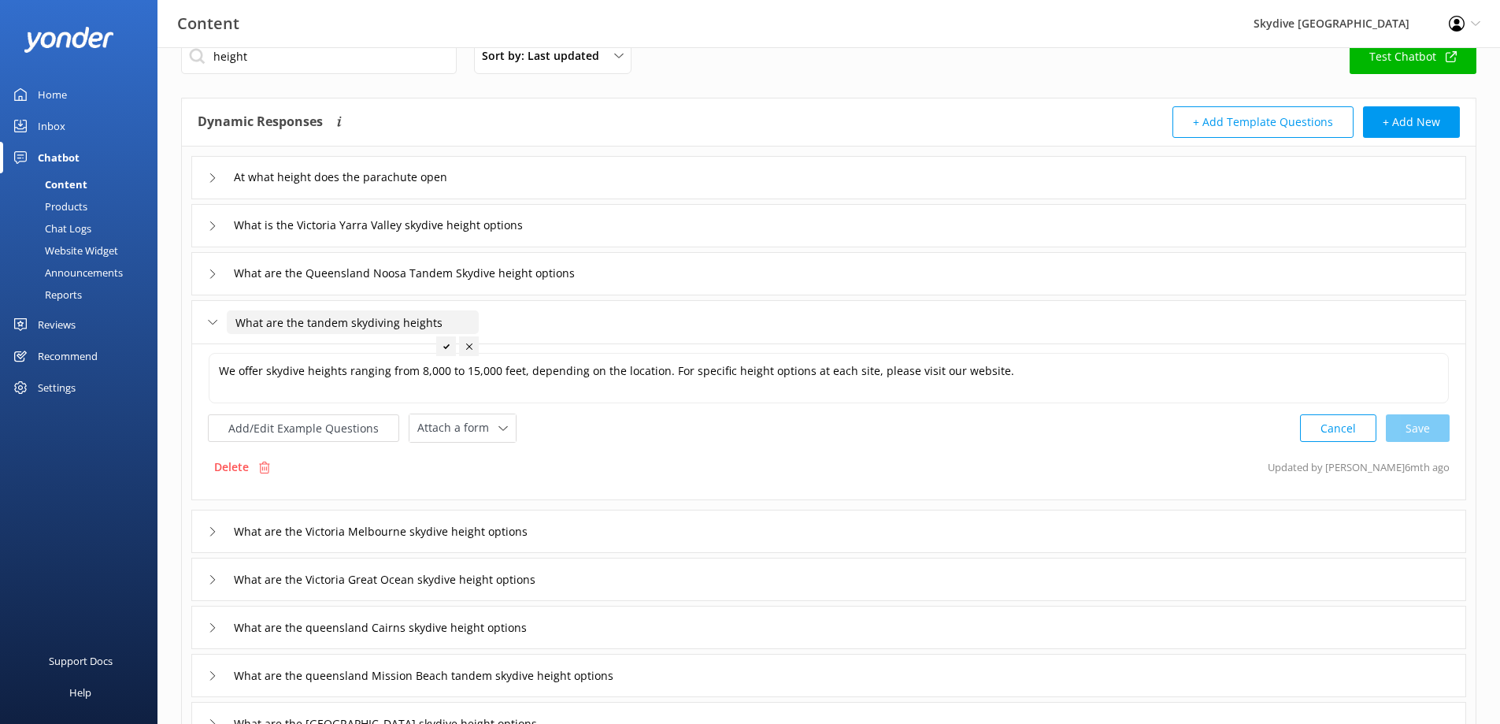 This screenshot has height=724, width=1500. Describe the element at coordinates (80, 661) in the screenshot. I see `div: Support Docs` at that location.